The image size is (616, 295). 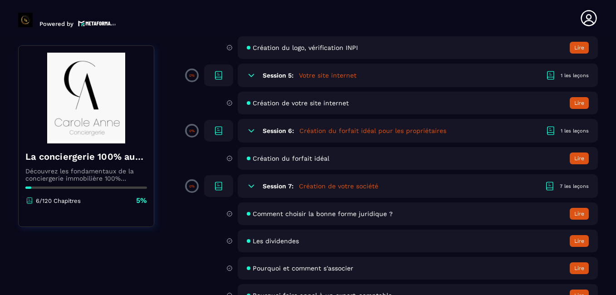 What do you see at coordinates (97, 23) in the screenshot?
I see `img: logo` at bounding box center [97, 23].